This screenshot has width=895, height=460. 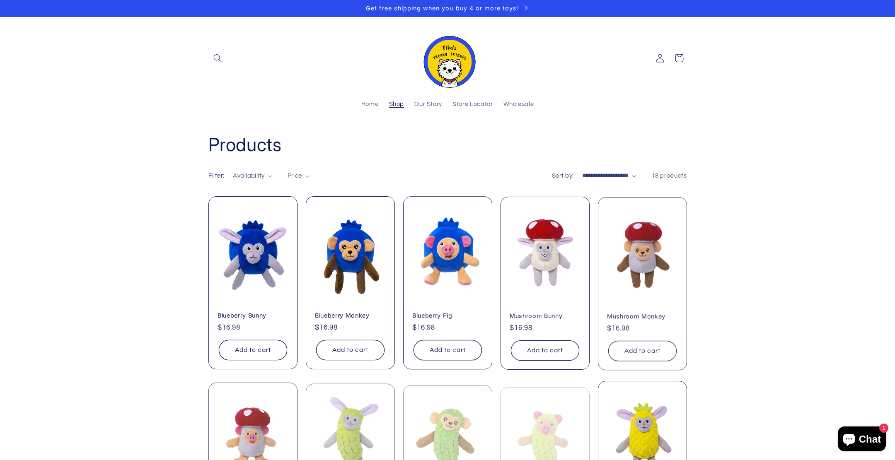 What do you see at coordinates (253, 316) in the screenshot?
I see `a: Blueberry Bunny` at bounding box center [253, 316].